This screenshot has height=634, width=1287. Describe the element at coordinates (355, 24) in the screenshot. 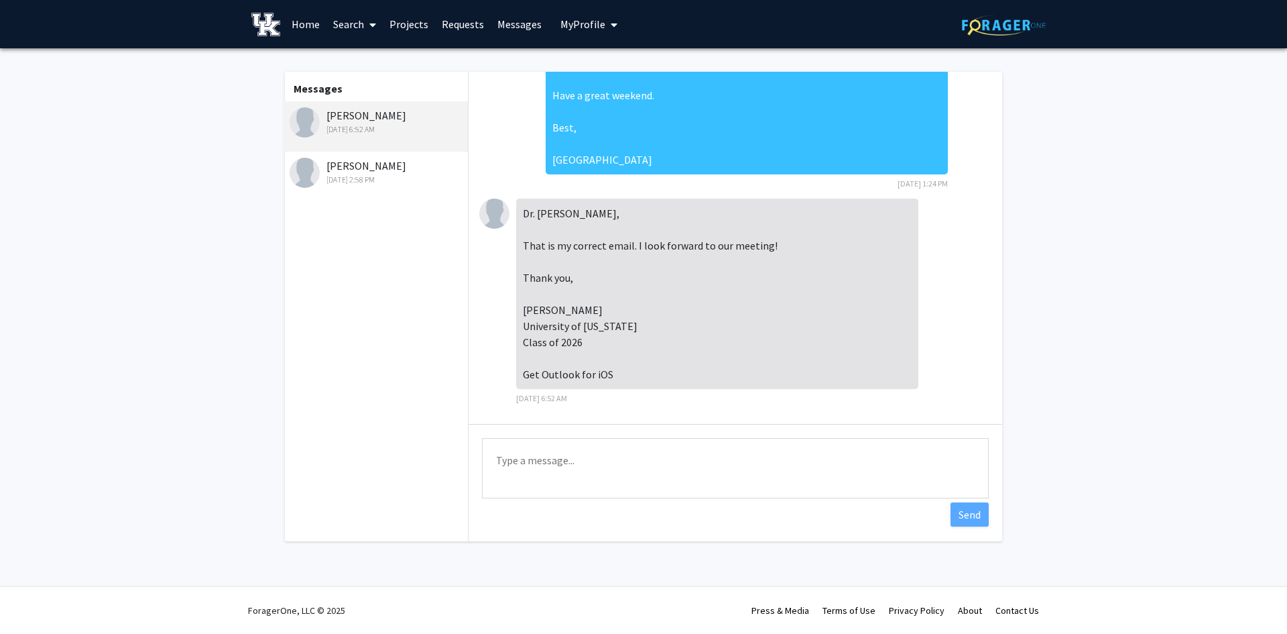

I see `a: Search` at that location.